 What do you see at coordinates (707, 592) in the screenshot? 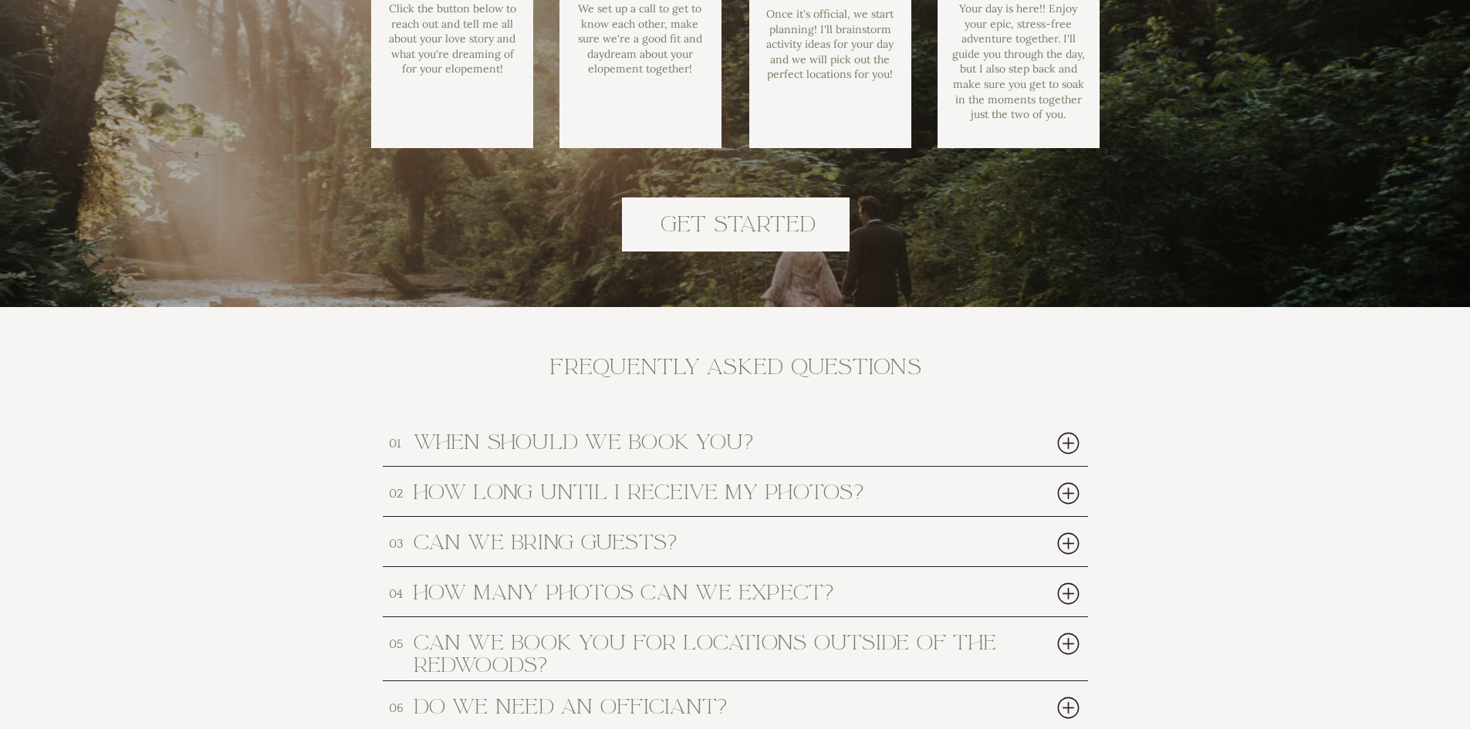
I see `h2: How many photos can we expect?` at bounding box center [707, 592].